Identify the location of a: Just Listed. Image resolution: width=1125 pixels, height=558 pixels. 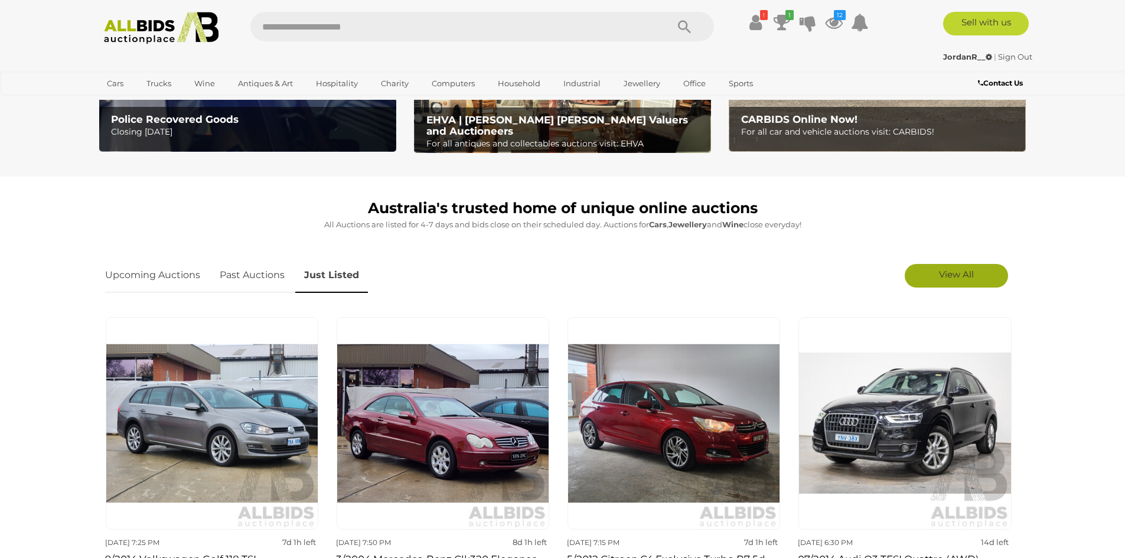
(331, 275).